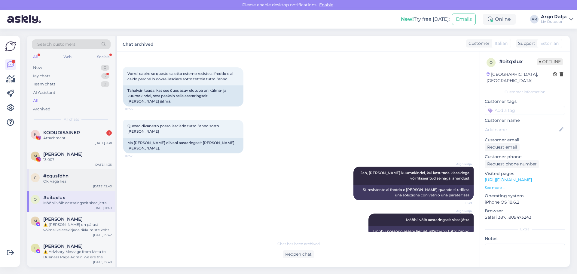 The height and width of the screenshot is (274, 577). Describe the element at coordinates (78, 160) in the screenshot. I see `div: 13:00?` at that location.